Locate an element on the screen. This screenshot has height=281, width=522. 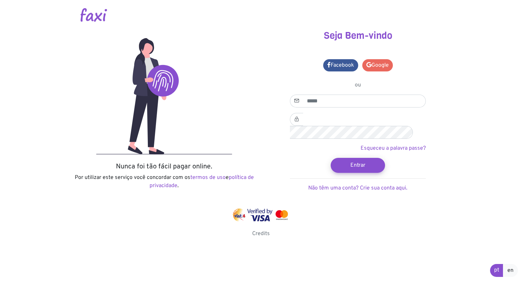
a: Google is located at coordinates (377, 65).